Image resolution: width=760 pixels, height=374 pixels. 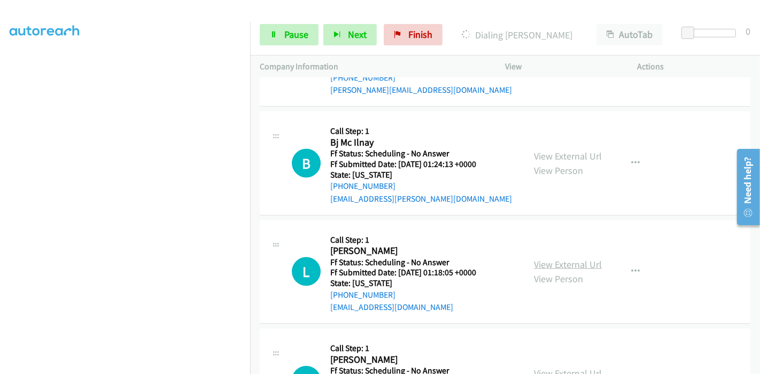 I want to click on span: Next, so click(x=357, y=34).